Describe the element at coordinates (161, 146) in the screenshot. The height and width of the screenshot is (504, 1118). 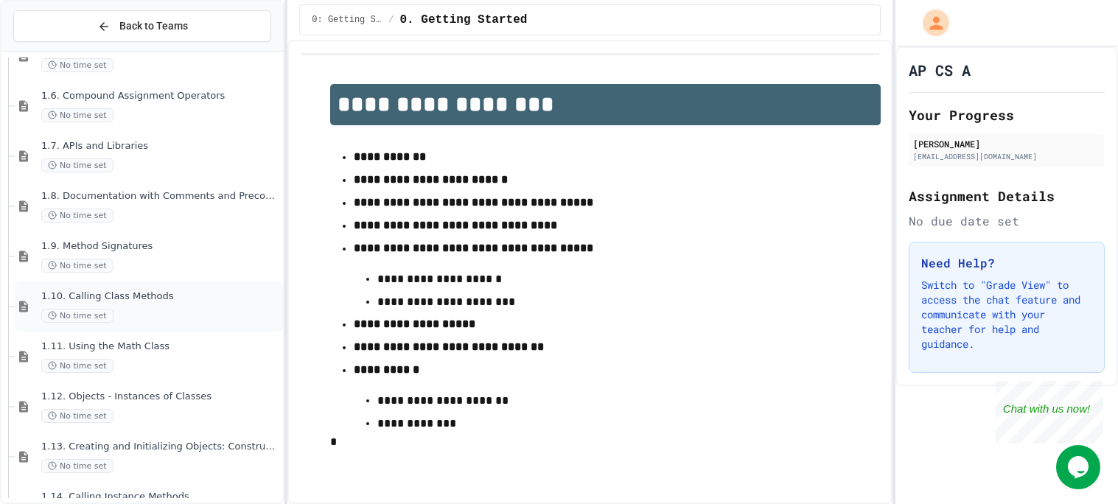
I see `span: 1.7. APIs and Libraries` at that location.